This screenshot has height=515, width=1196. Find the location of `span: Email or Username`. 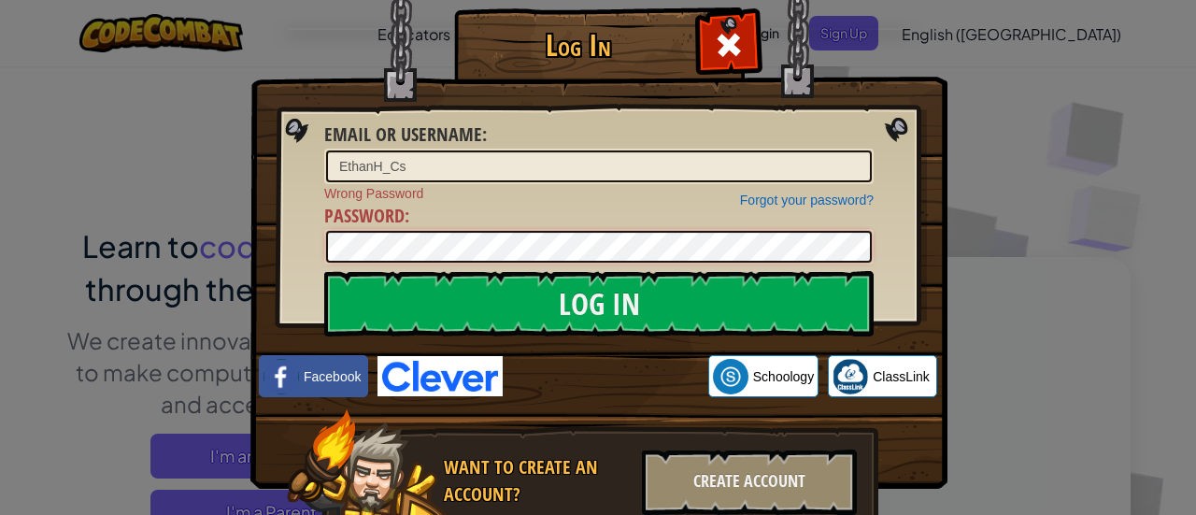

span: Email or Username is located at coordinates (403, 134).